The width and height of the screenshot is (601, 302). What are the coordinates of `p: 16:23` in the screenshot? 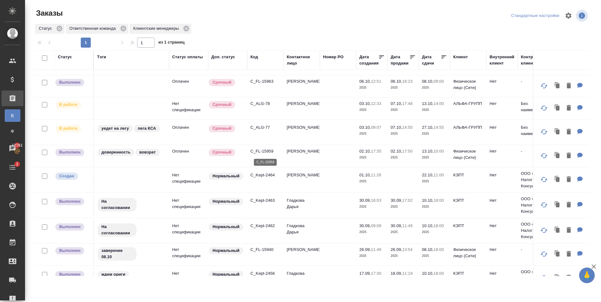 It's located at (407, 81).